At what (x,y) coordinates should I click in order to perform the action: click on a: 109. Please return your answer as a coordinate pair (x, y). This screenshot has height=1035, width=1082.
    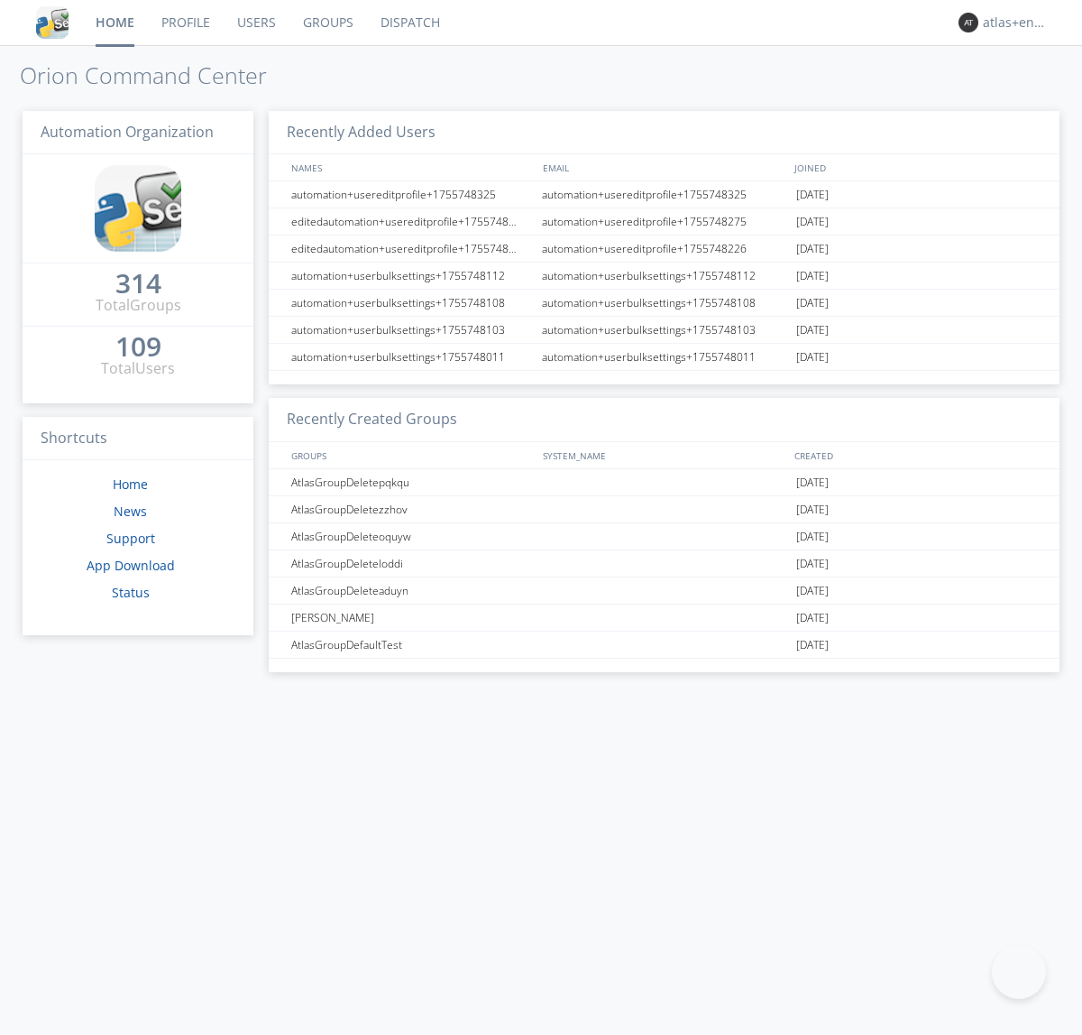
    Looking at the image, I should click on (138, 347).